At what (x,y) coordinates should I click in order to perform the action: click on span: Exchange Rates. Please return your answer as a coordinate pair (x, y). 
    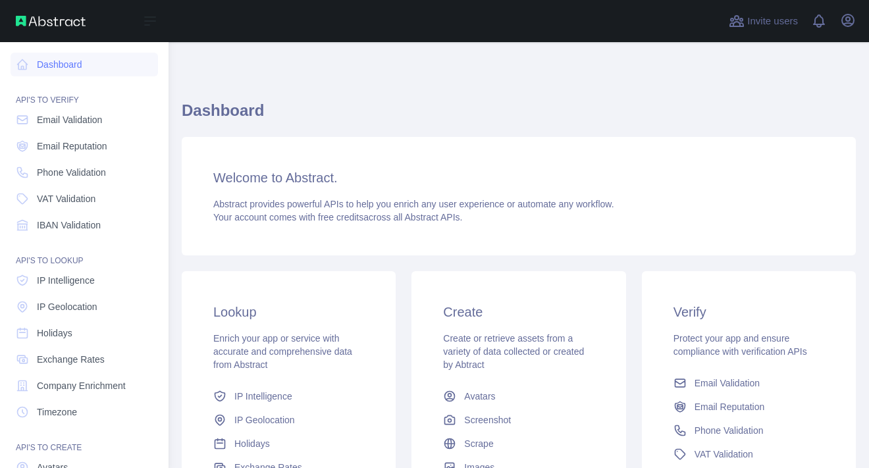
    Looking at the image, I should click on (70, 359).